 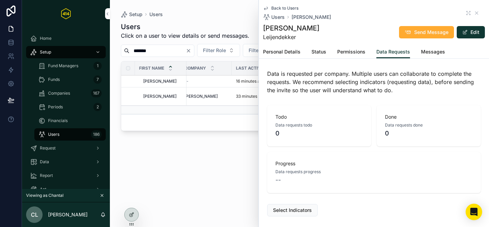 I want to click on p: 16 minutes ago, so click(x=250, y=81).